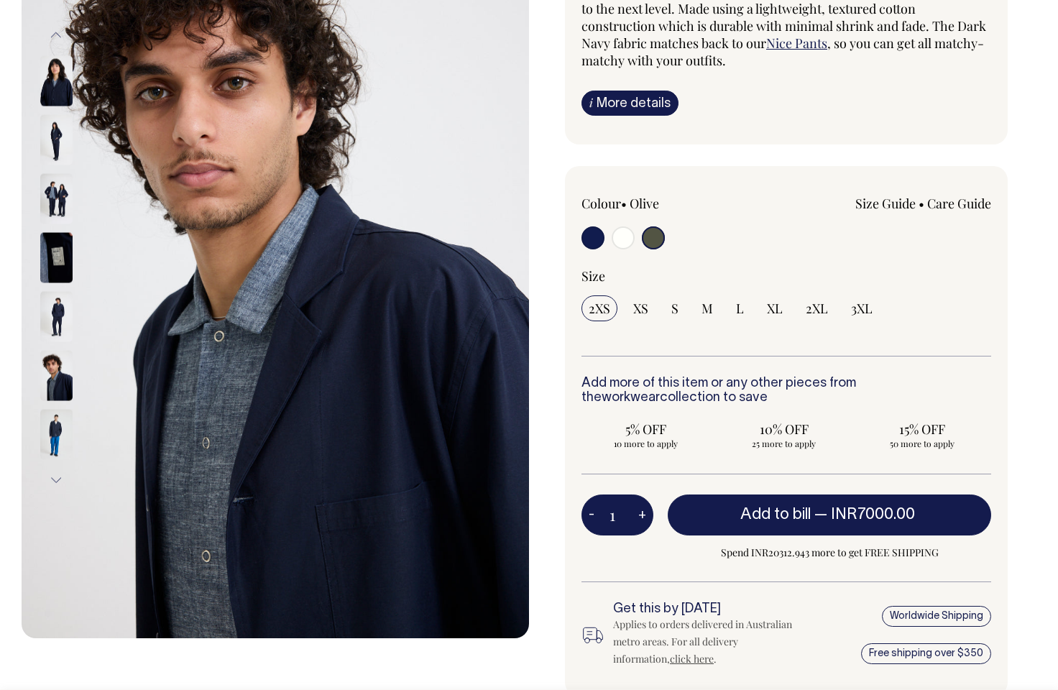 This screenshot has width=1058, height=690. I want to click on span: M, so click(707, 308).